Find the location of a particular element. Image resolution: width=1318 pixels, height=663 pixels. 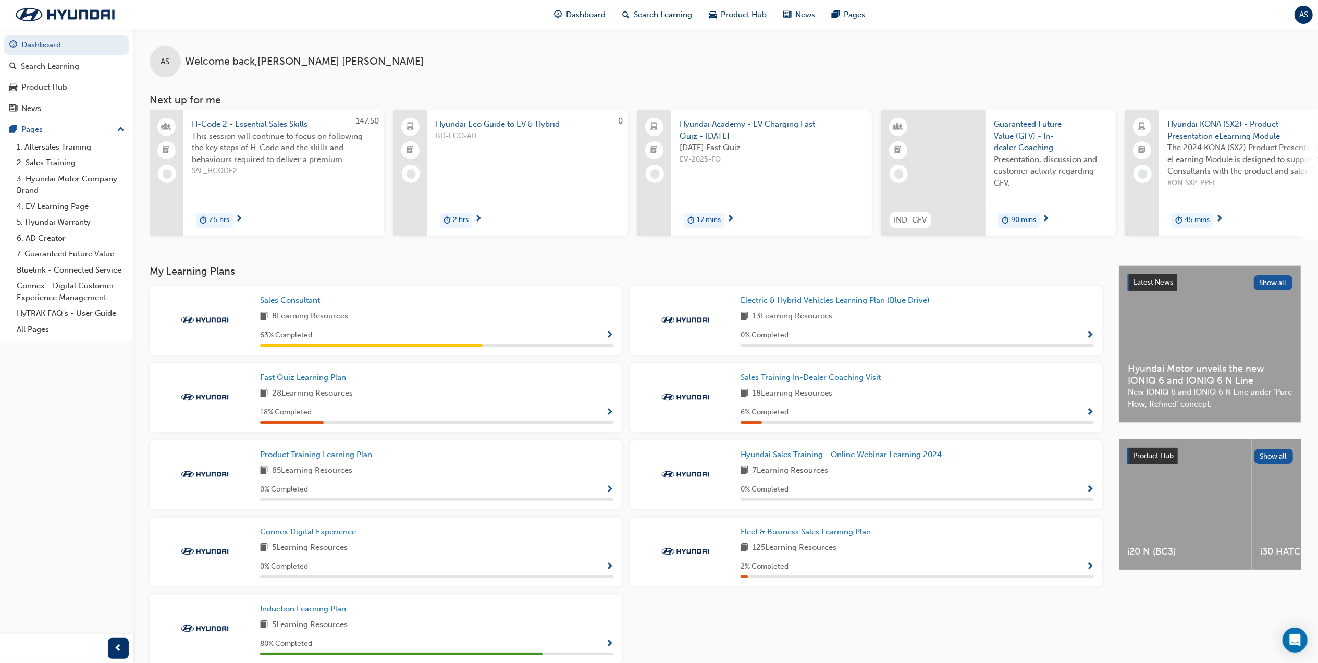

a: Latest NewsShow all is located at coordinates (1211, 283).